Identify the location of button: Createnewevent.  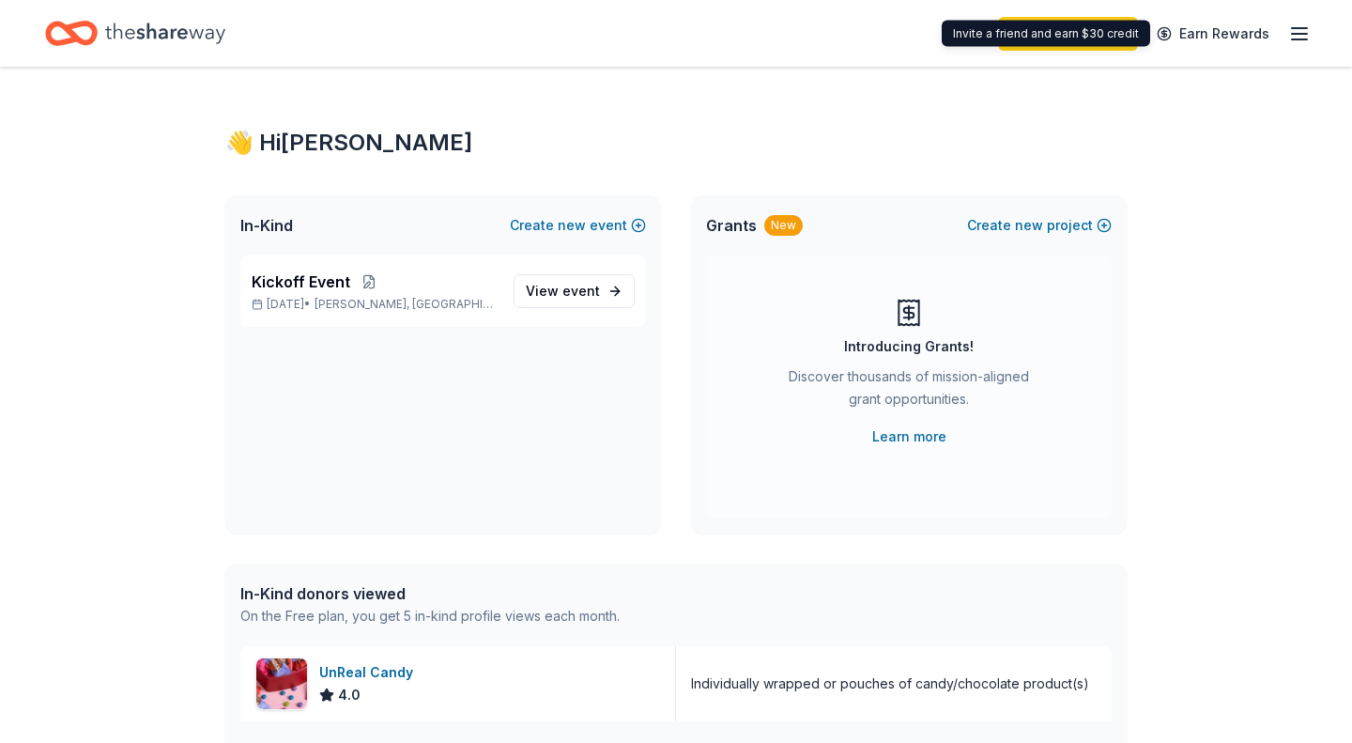
(578, 225).